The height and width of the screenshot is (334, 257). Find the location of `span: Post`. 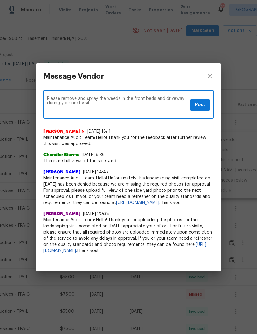

span: Post is located at coordinates (200, 105).